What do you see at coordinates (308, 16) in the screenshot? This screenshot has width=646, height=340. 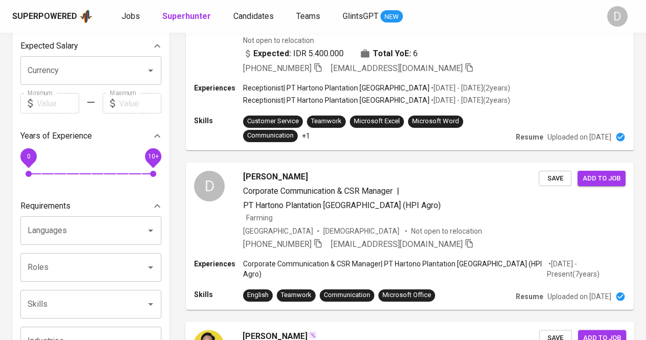 I see `span: Teams` at bounding box center [308, 16].